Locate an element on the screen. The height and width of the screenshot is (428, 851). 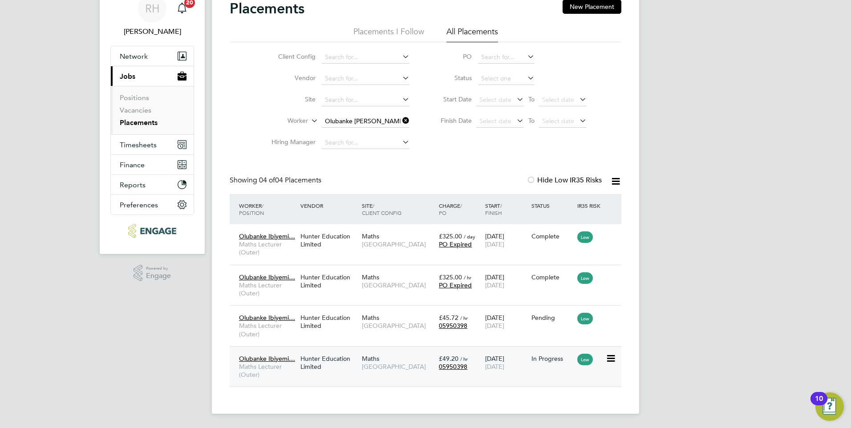
span: Rufena Haque is located at coordinates (152, 32).